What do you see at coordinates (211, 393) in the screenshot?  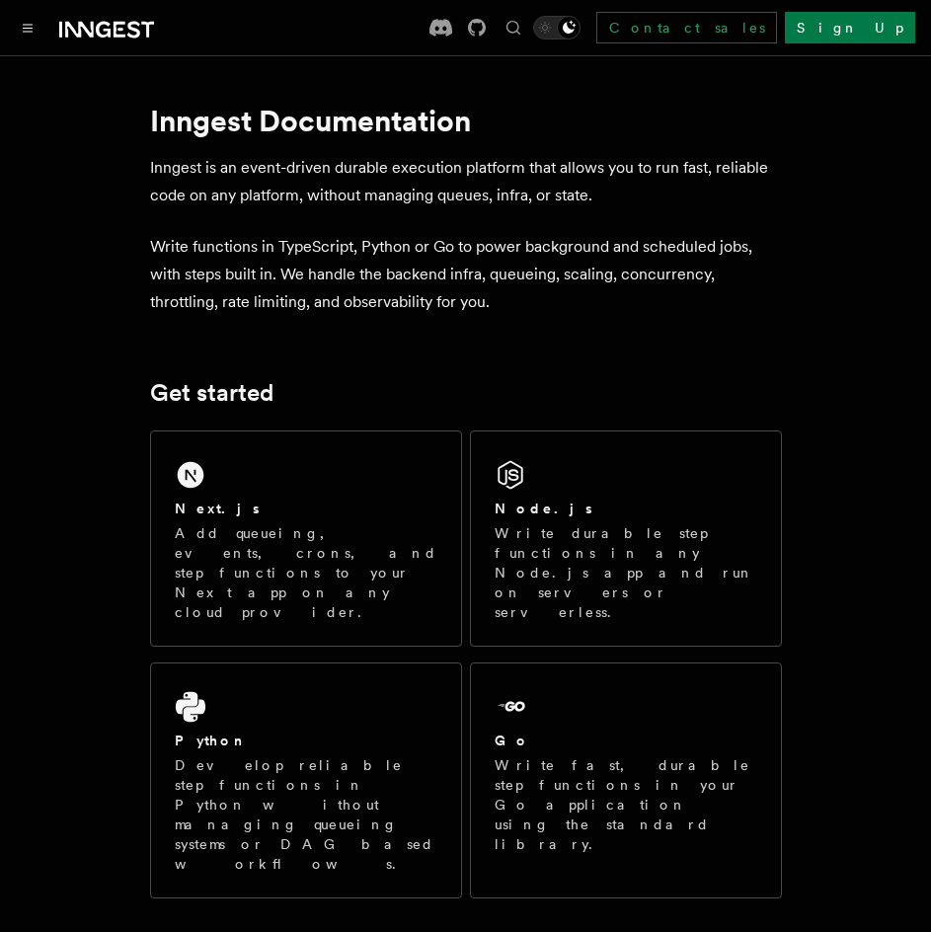 I see `a: Get started` at bounding box center [211, 393].